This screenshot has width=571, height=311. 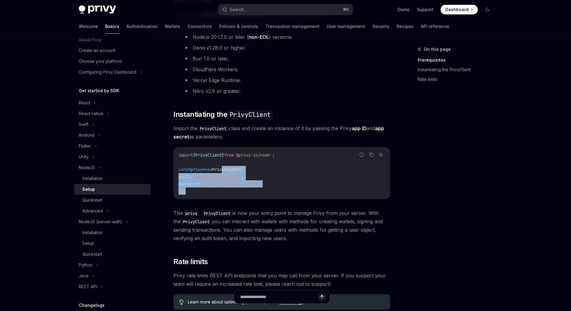 What do you see at coordinates (346, 10) in the screenshot?
I see `span: ⌘ K` at bounding box center [346, 10].